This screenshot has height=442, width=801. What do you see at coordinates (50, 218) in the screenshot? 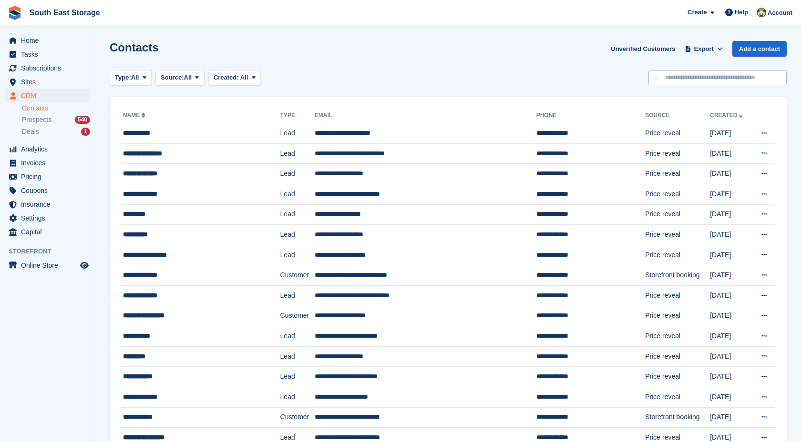
I see `span: Settings` at bounding box center [50, 218].